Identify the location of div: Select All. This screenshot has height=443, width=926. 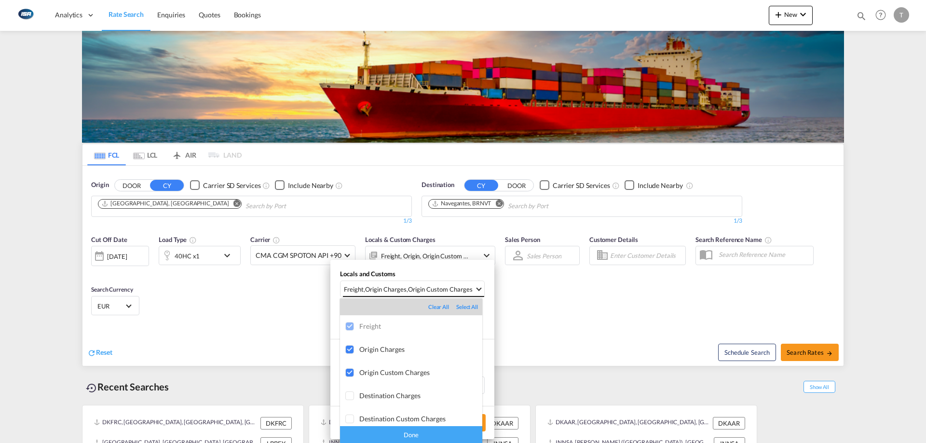
(467, 307).